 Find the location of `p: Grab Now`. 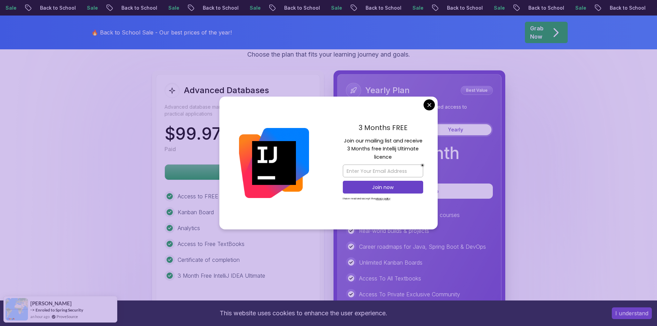

p: Grab Now is located at coordinates (537, 32).